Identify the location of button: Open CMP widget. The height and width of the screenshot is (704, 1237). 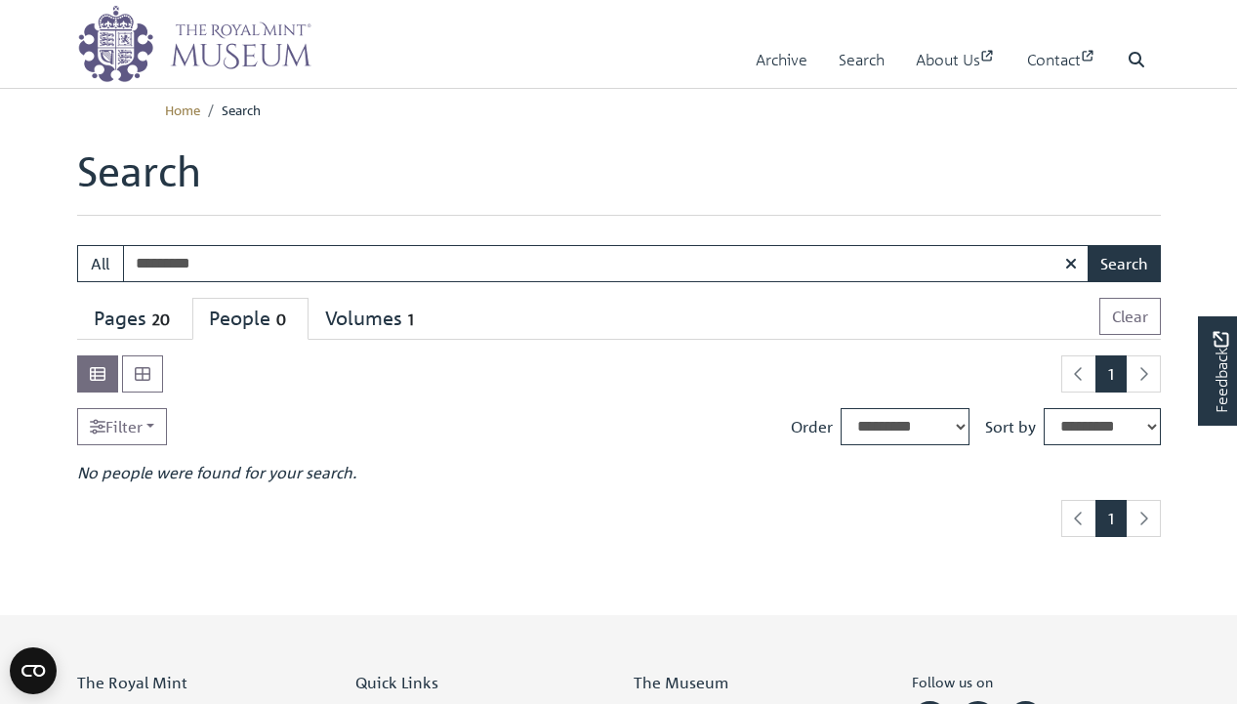
(33, 671).